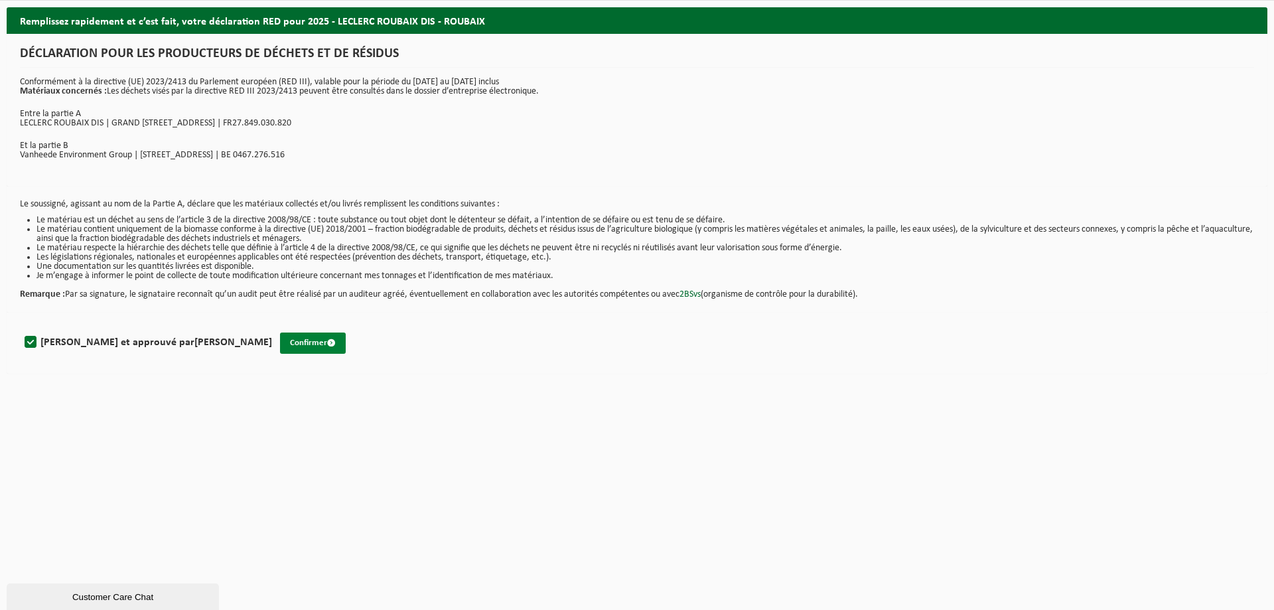  What do you see at coordinates (637, 87) in the screenshot?
I see `p: Conformément à la directive (UE) 2023/2413 du Parlement européen (RED III), valable pour la pério...` at bounding box center [637, 87].